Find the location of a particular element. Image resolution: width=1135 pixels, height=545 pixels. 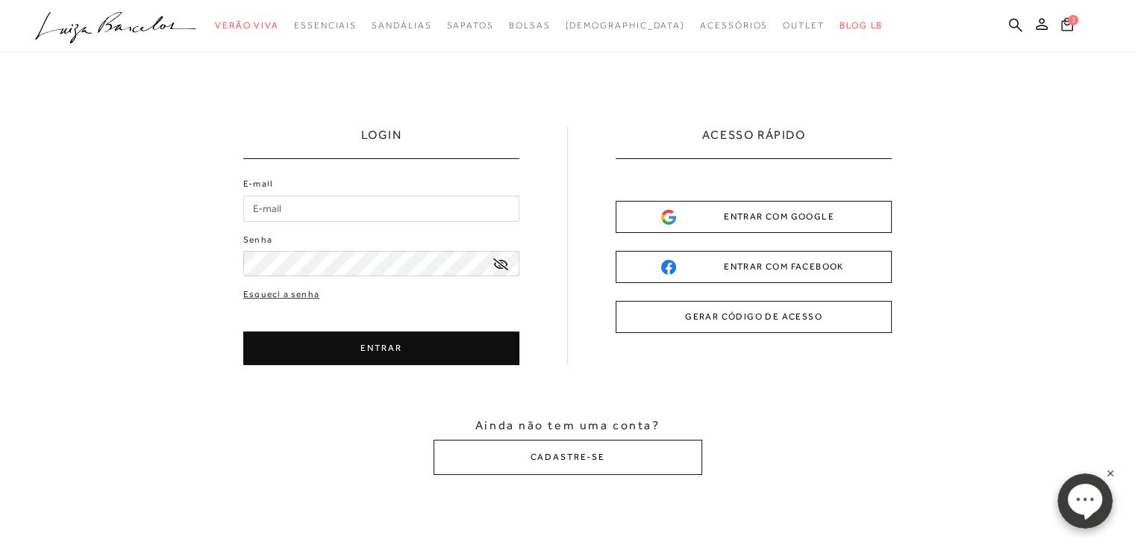

span: Sapatos is located at coordinates (469, 25).